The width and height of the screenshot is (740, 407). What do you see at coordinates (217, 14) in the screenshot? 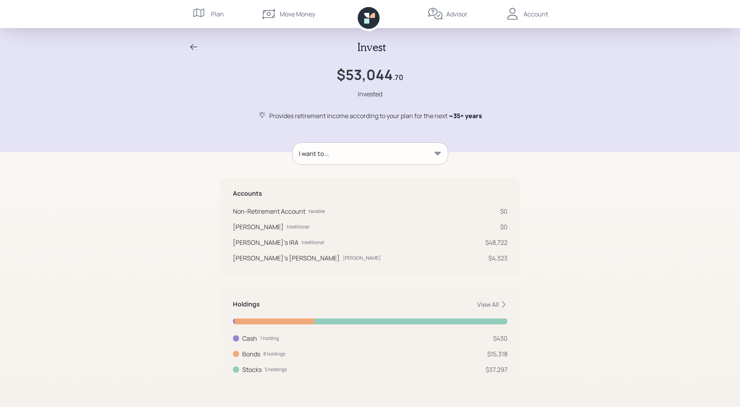
I see `div: Plan` at bounding box center [217, 14].